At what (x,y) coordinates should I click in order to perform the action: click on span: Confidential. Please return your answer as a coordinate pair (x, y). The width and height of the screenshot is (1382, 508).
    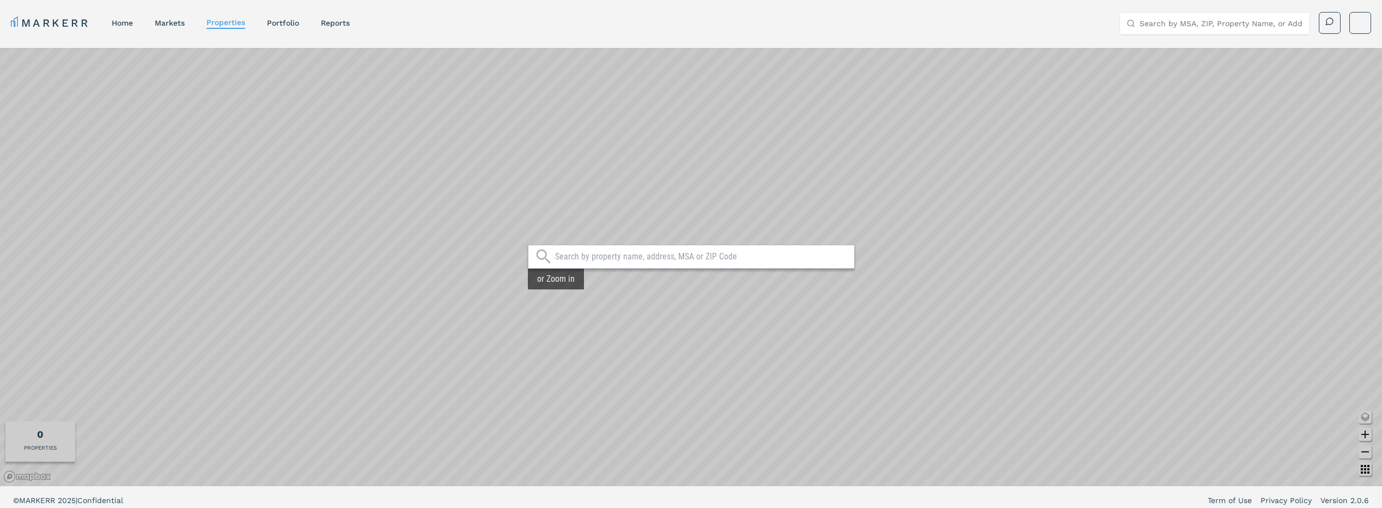
    Looking at the image, I should click on (100, 500).